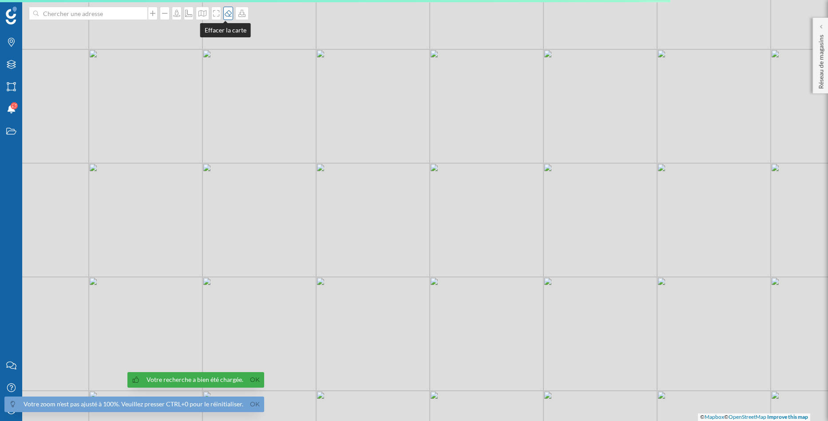 This screenshot has height=421, width=828. I want to click on div: Effacer la carte, so click(226, 30).